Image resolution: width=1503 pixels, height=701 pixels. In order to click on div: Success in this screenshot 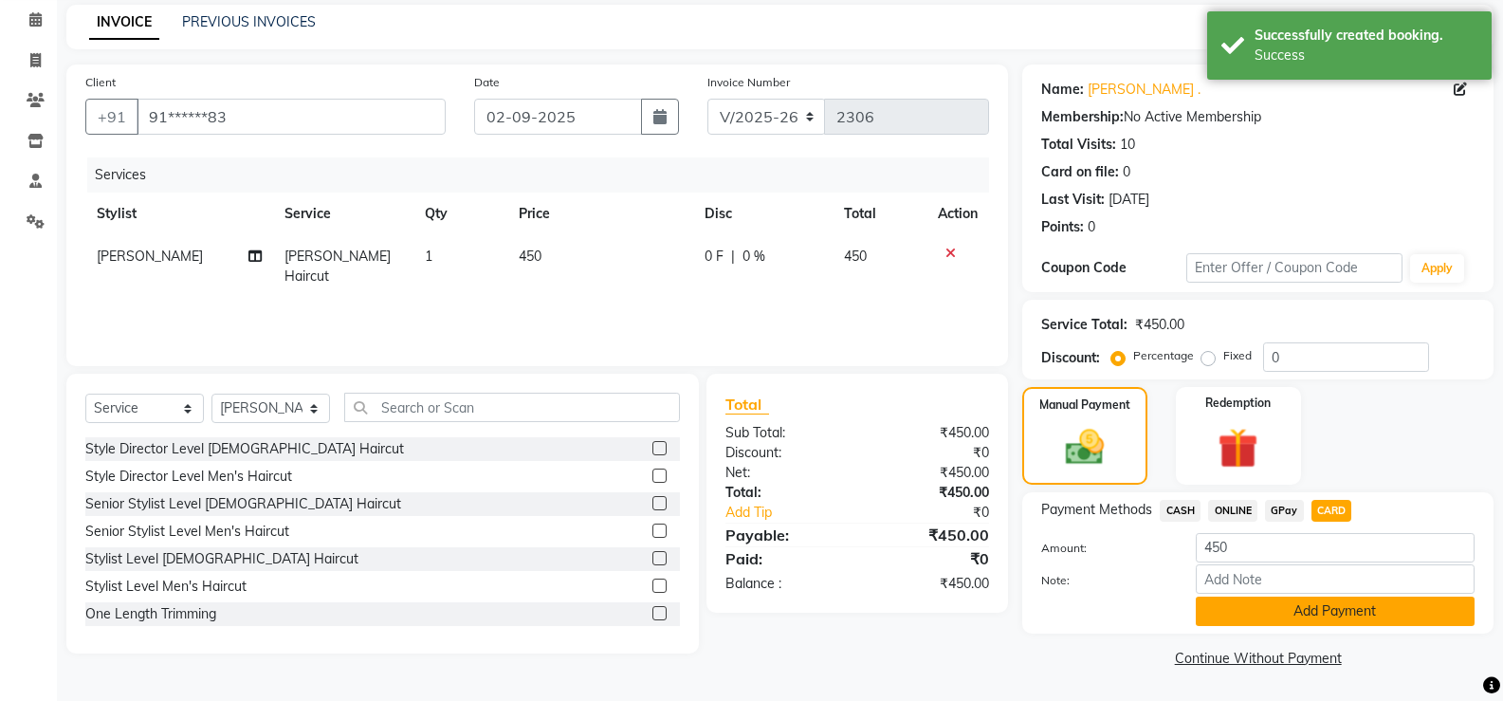, I will do `click(1366, 55)`.